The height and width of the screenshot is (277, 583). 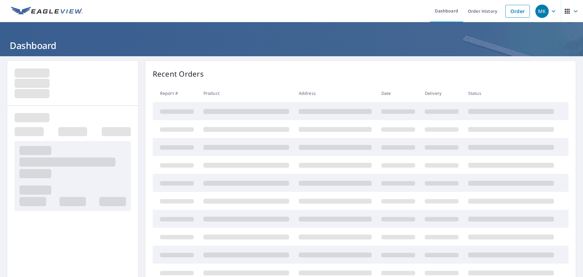 What do you see at coordinates (511, 93) in the screenshot?
I see `th: Status` at bounding box center [511, 93].